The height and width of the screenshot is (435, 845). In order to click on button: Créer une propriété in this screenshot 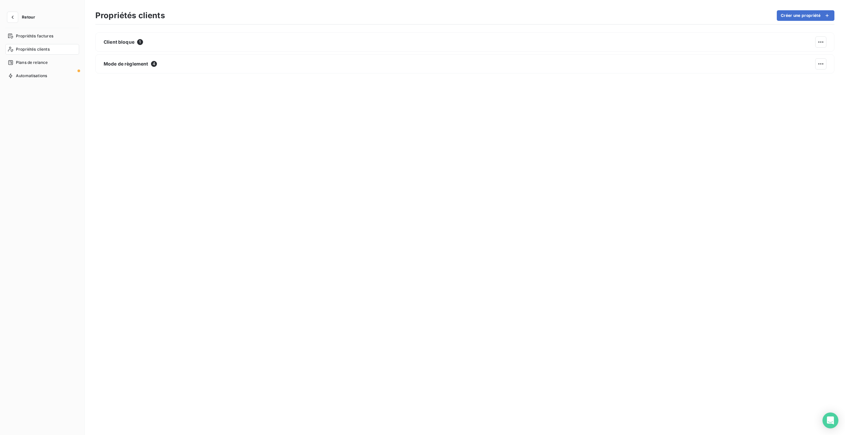, I will do `click(806, 16)`.